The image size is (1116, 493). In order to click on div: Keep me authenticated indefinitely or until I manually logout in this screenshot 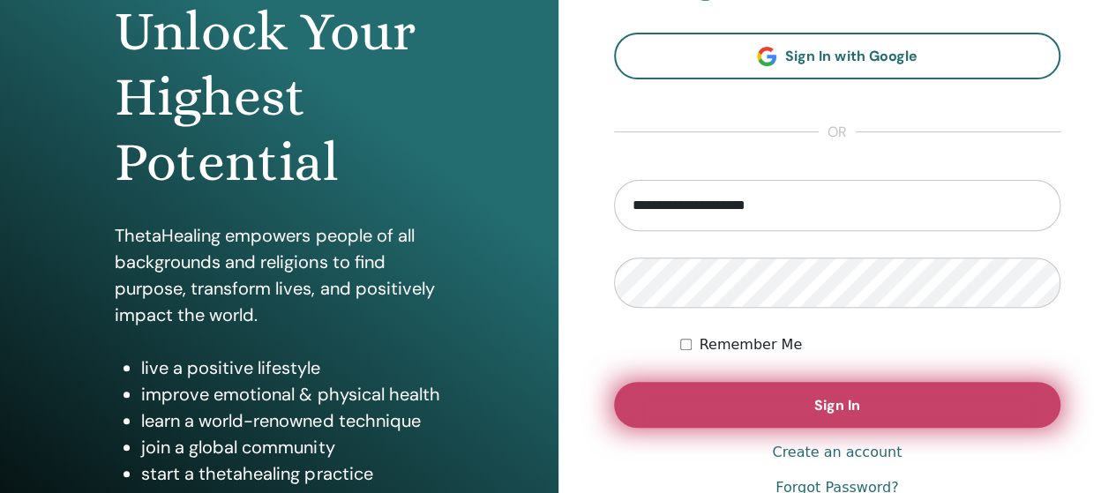, I will do `click(870, 345)`.